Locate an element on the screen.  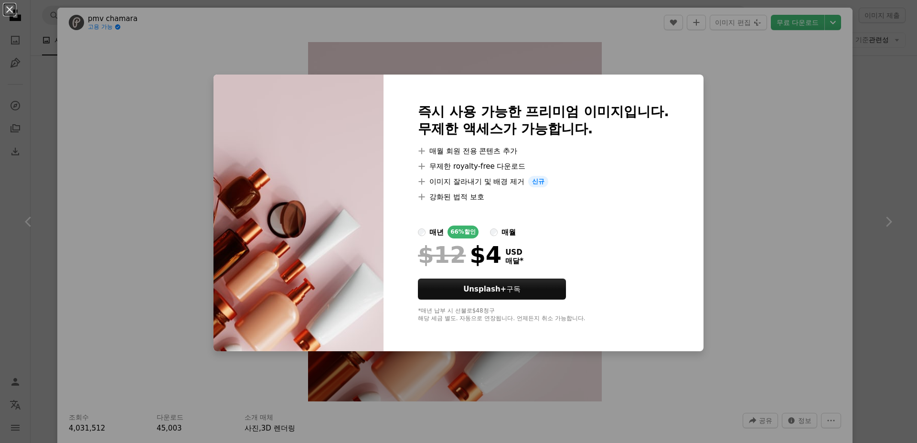
div: *매년 납부 시 선불로 $48 청구 해당 세금 별도. 자동으로 연장됩니다. 언제든지 취소 가능합니다. is located at coordinates (543, 315).